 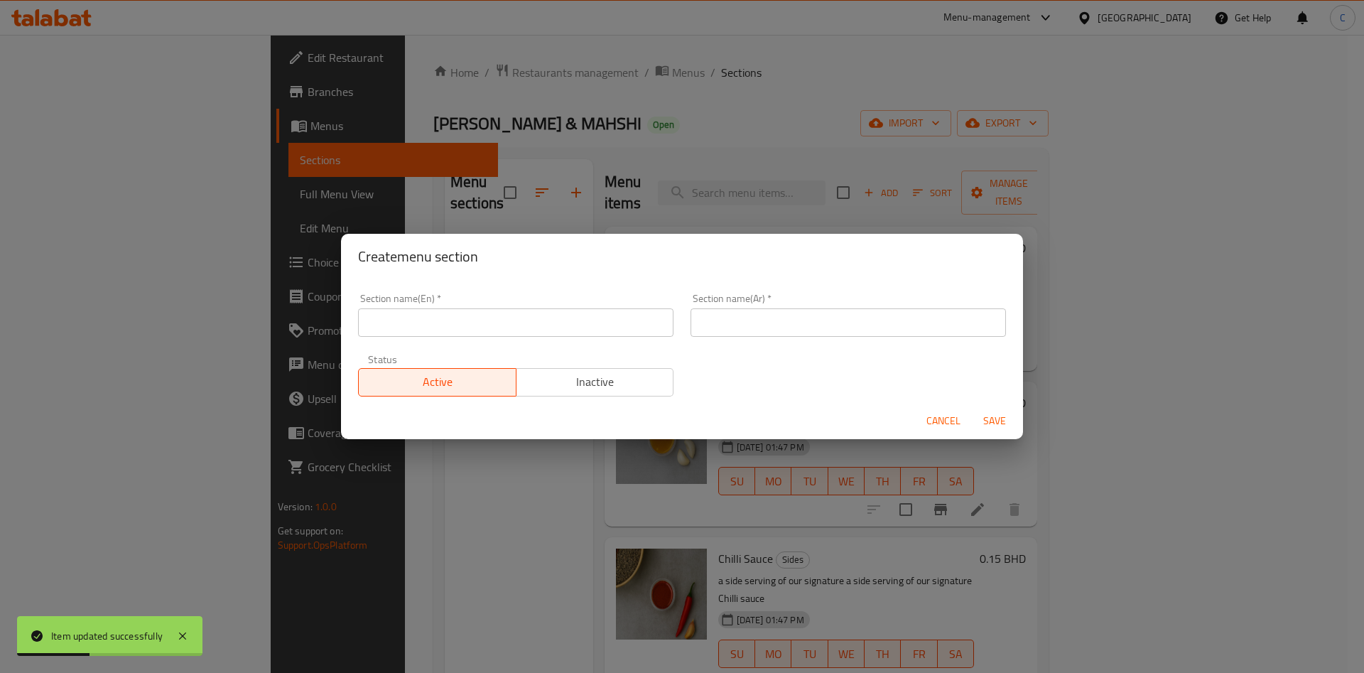 I want to click on button: Inactive, so click(x=595, y=382).